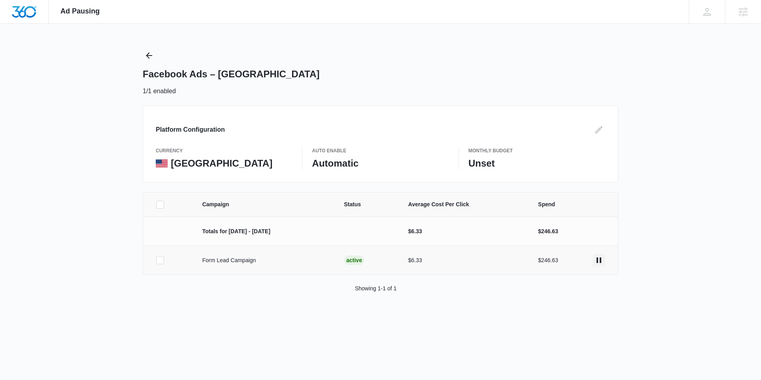 The image size is (761, 380). What do you see at coordinates (537, 151) in the screenshot?
I see `p: Monthly Budget` at bounding box center [537, 151].